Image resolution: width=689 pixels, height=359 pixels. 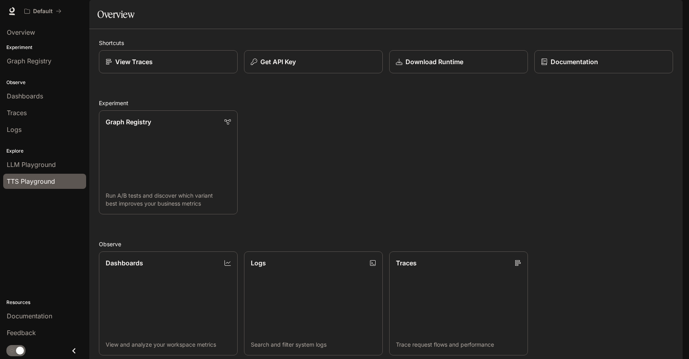 I want to click on button: Get API Key, so click(x=314, y=62).